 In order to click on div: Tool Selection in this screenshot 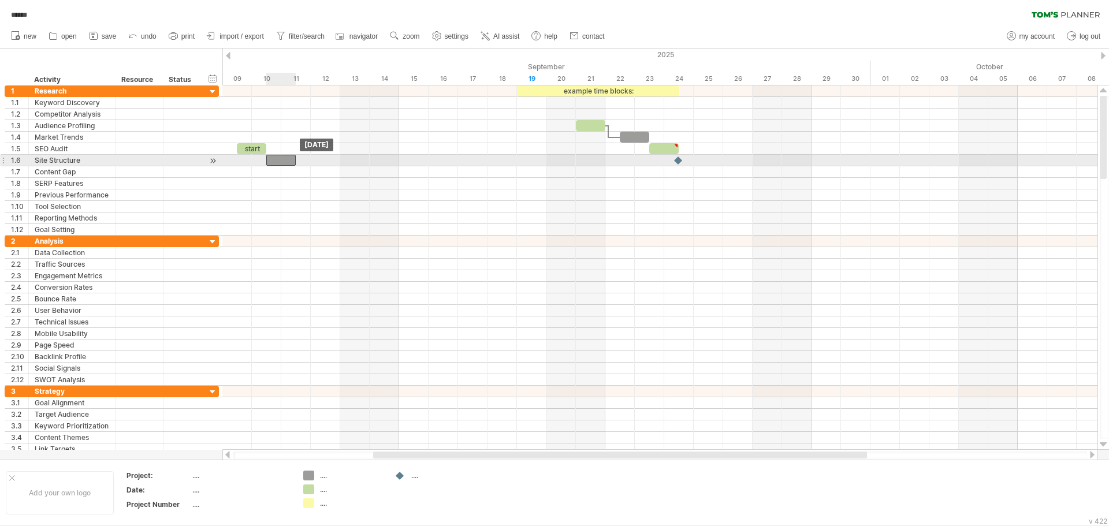, I will do `click(72, 206)`.